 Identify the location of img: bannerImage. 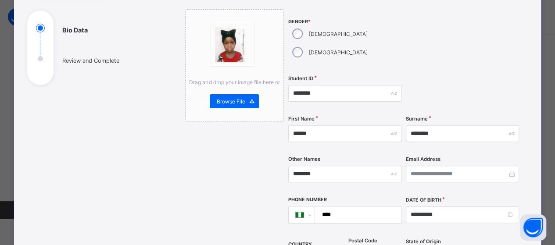
(229, 45).